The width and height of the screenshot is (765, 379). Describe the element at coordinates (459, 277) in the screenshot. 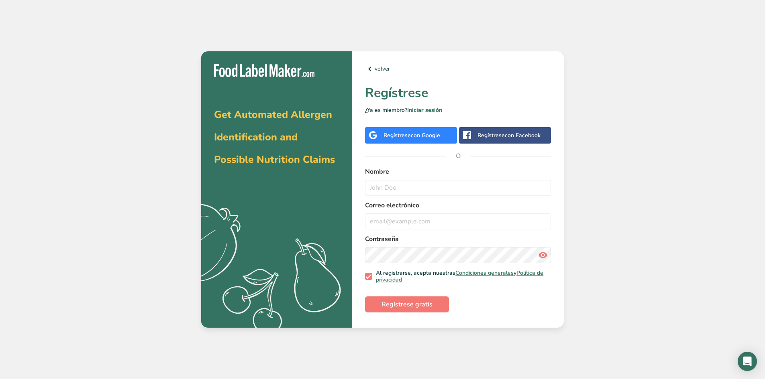

I see `a: Política de privacidad` at that location.